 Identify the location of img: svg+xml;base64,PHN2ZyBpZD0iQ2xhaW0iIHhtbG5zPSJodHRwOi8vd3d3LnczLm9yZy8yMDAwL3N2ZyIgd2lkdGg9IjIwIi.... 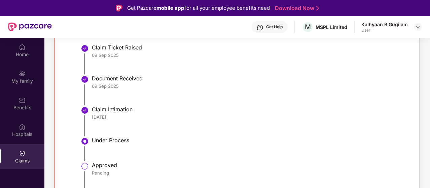
(22, 153).